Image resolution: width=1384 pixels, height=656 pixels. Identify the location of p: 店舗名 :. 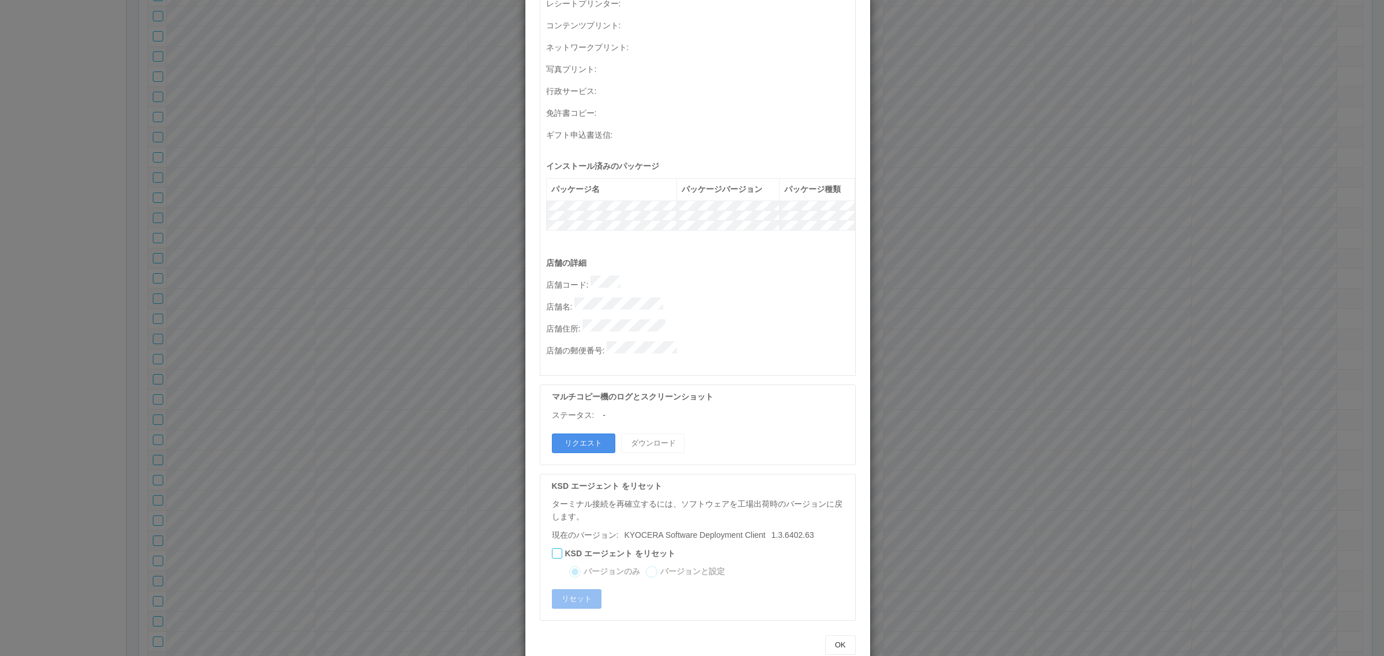
(701, 306).